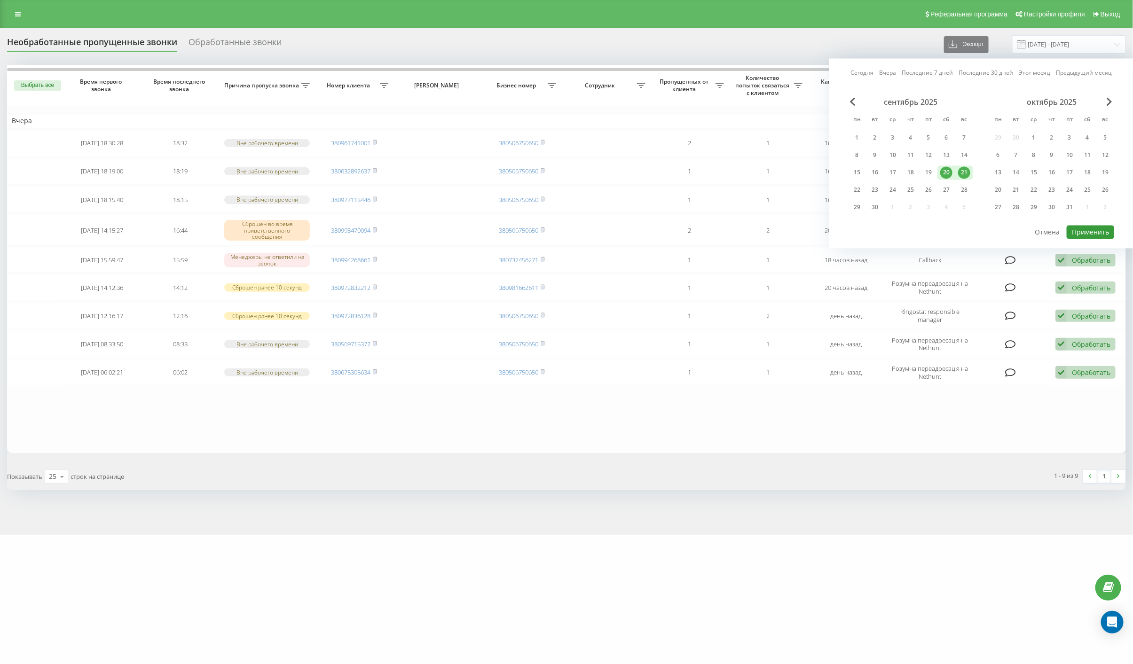 This screenshot has height=664, width=1133. Describe the element at coordinates (1110, 102) in the screenshot. I see `span: Next Month` at that location.